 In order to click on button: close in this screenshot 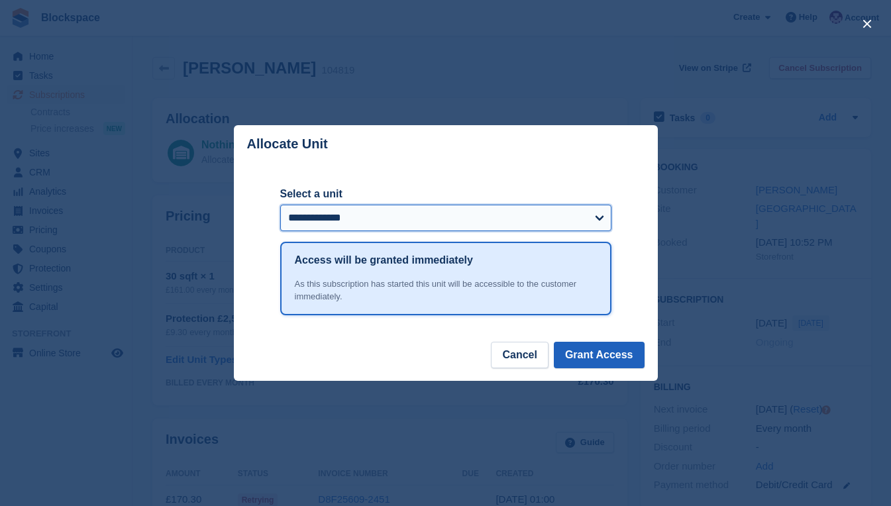, I will do `click(868, 24)`.